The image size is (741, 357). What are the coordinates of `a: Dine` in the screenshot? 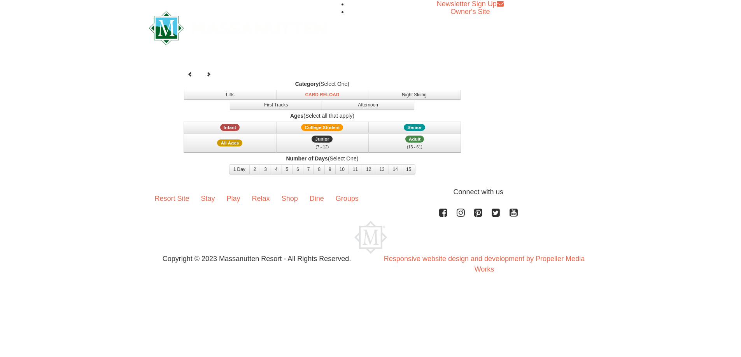 It's located at (316, 199).